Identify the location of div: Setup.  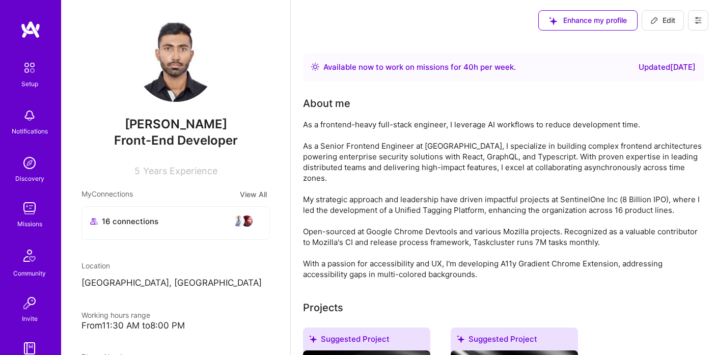
(30, 84).